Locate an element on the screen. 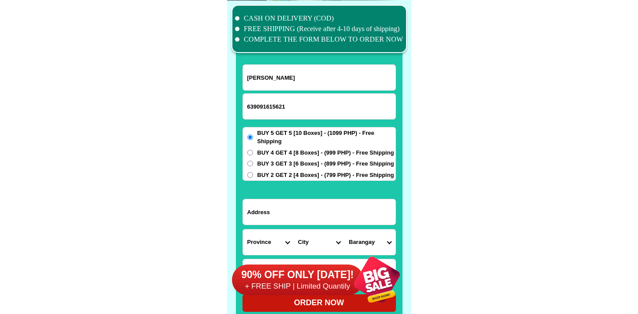 This screenshot has width=638, height=314. select: Select district is located at coordinates (319, 242).